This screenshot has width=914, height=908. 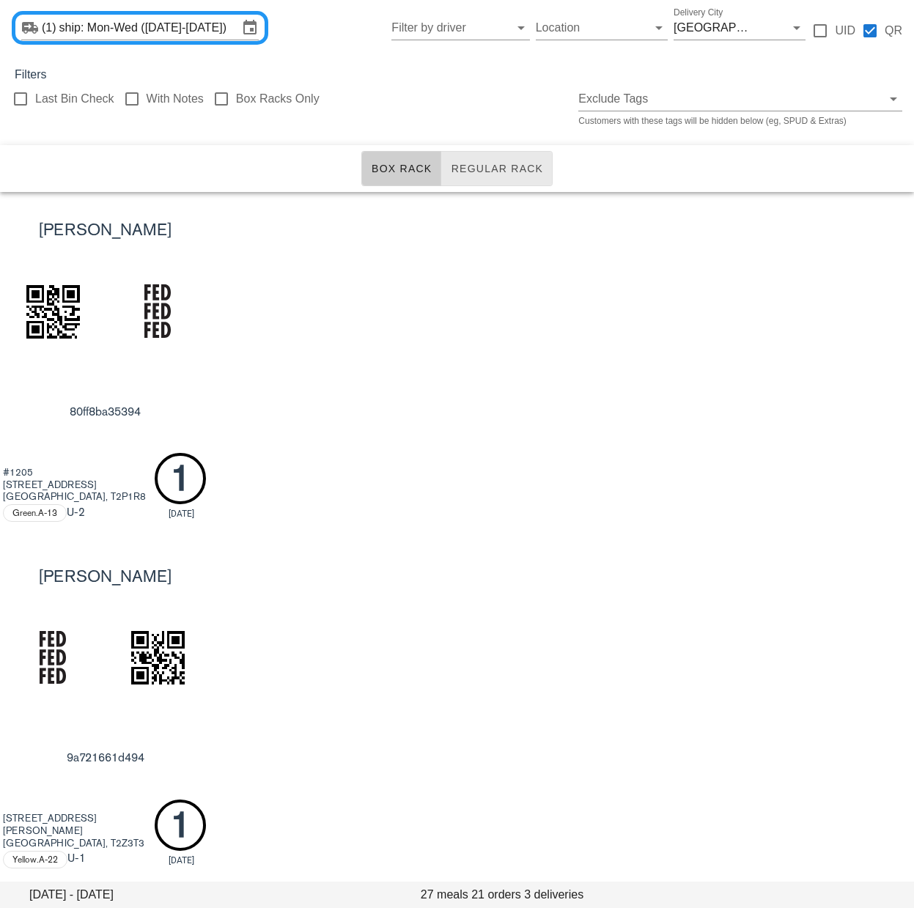 What do you see at coordinates (402, 169) in the screenshot?
I see `button: Box Rack` at bounding box center [402, 169].